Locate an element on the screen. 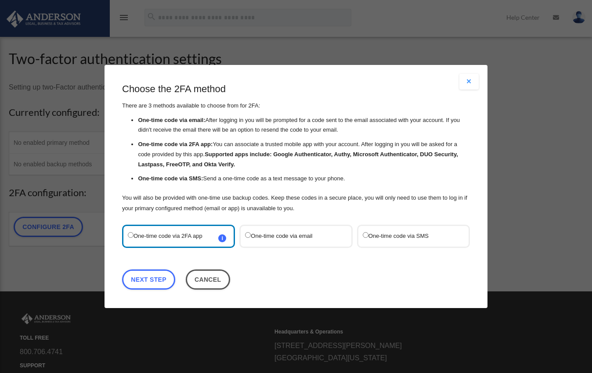 The height and width of the screenshot is (373, 592). strong: One-time code via email: is located at coordinates (171, 120).